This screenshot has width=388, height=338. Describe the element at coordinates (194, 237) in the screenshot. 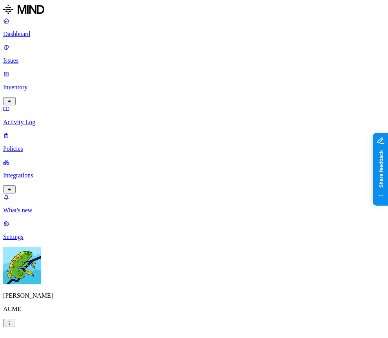

I see `p: Settings` at that location.